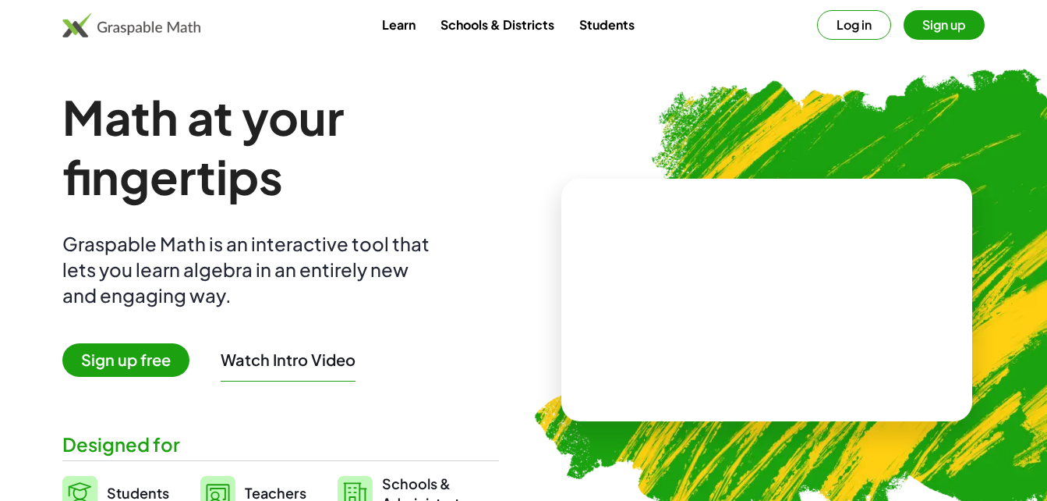 The height and width of the screenshot is (501, 1047). Describe the element at coordinates (126, 359) in the screenshot. I see `span: Sign up free` at that location.